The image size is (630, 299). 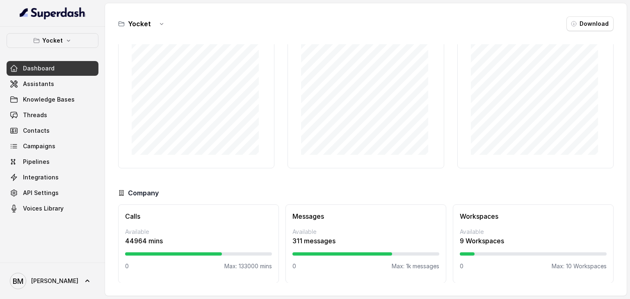 I want to click on p: 44964 mins, so click(x=198, y=241).